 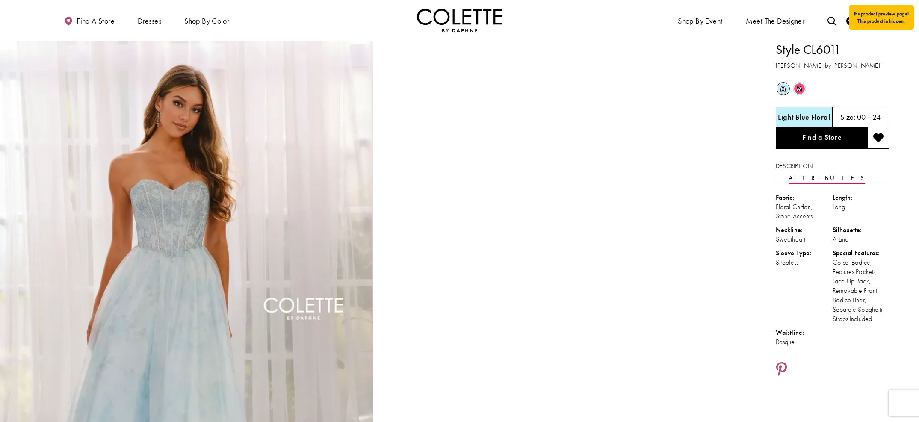 What do you see at coordinates (564, 134) in the screenshot?
I see `video: Style CL6011 Colette by Daphne #1 autoplay loop mute video` at bounding box center [564, 134].